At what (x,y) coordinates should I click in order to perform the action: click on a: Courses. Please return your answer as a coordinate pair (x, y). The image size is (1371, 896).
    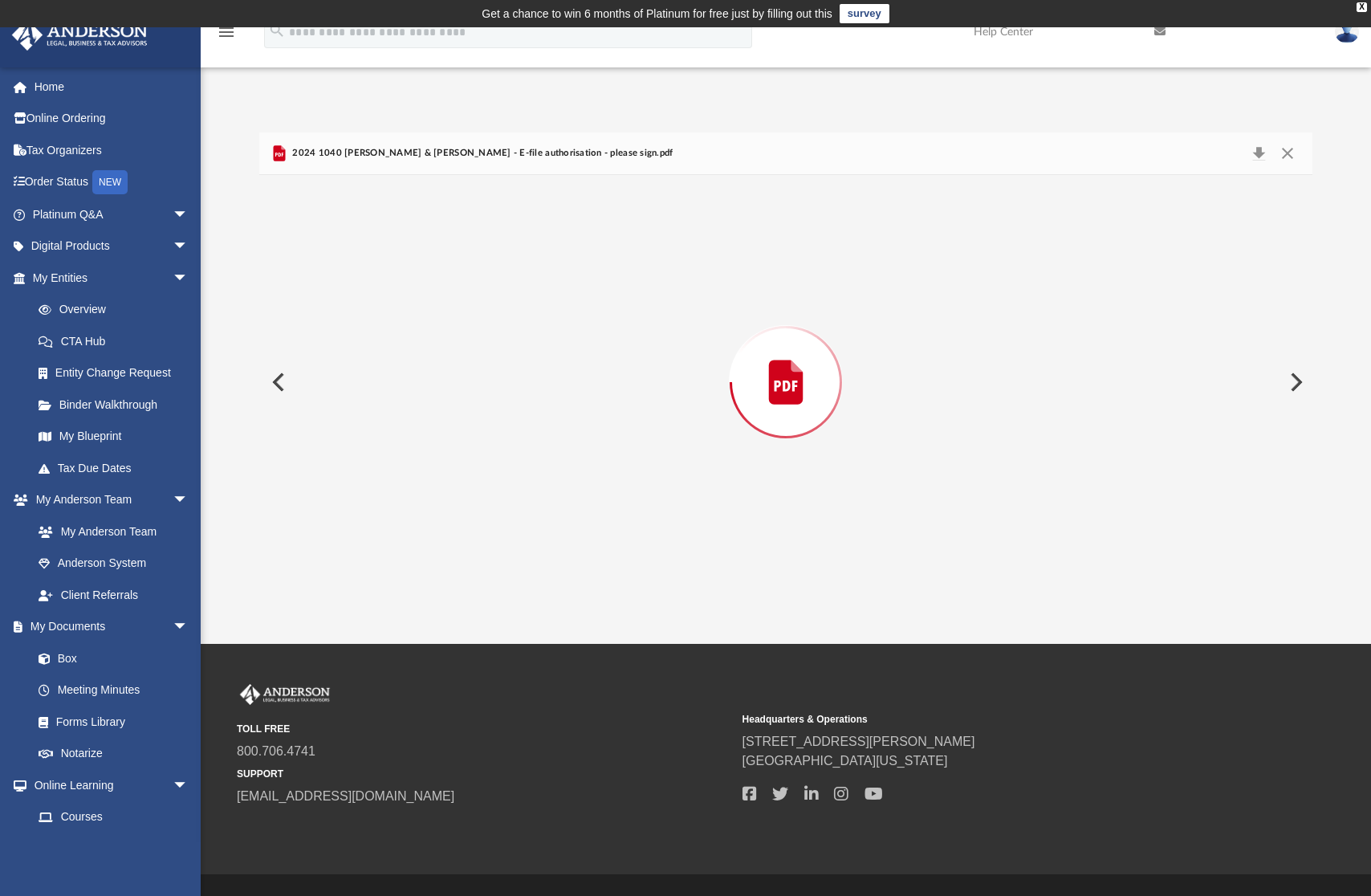
    Looking at the image, I should click on (113, 817).